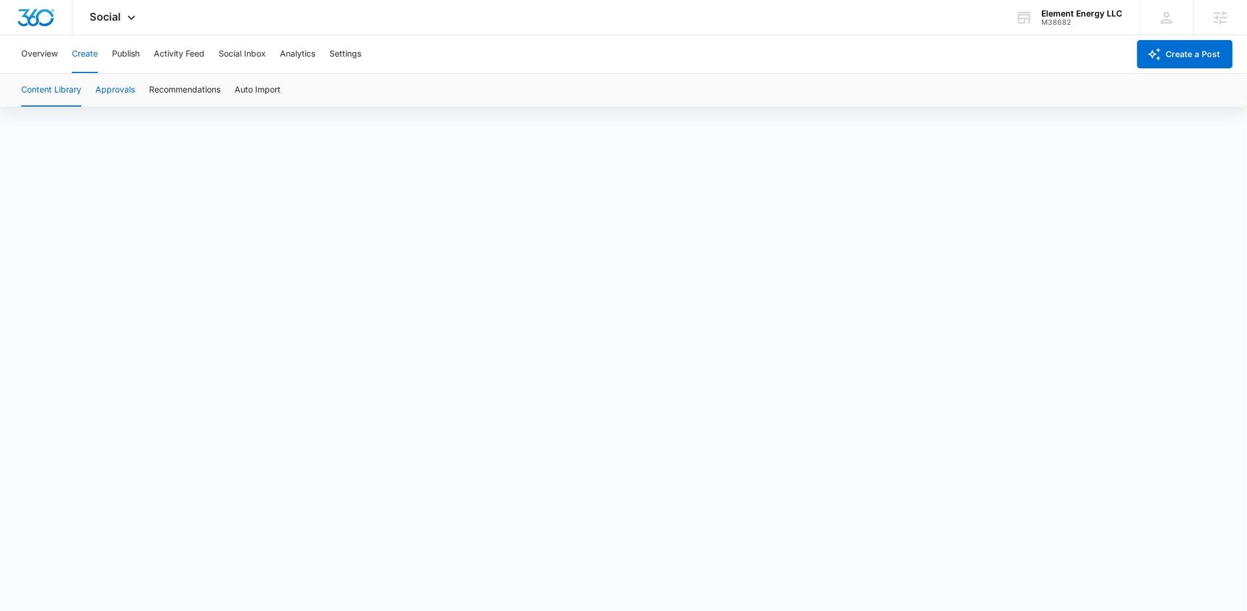 The image size is (1247, 611). I want to click on button: Recommendations, so click(185, 90).